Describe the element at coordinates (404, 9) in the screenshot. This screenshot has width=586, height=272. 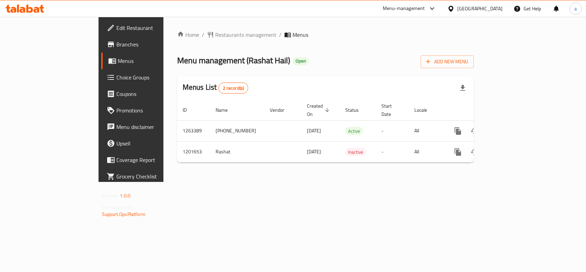
I see `div: Menu-management` at that location.